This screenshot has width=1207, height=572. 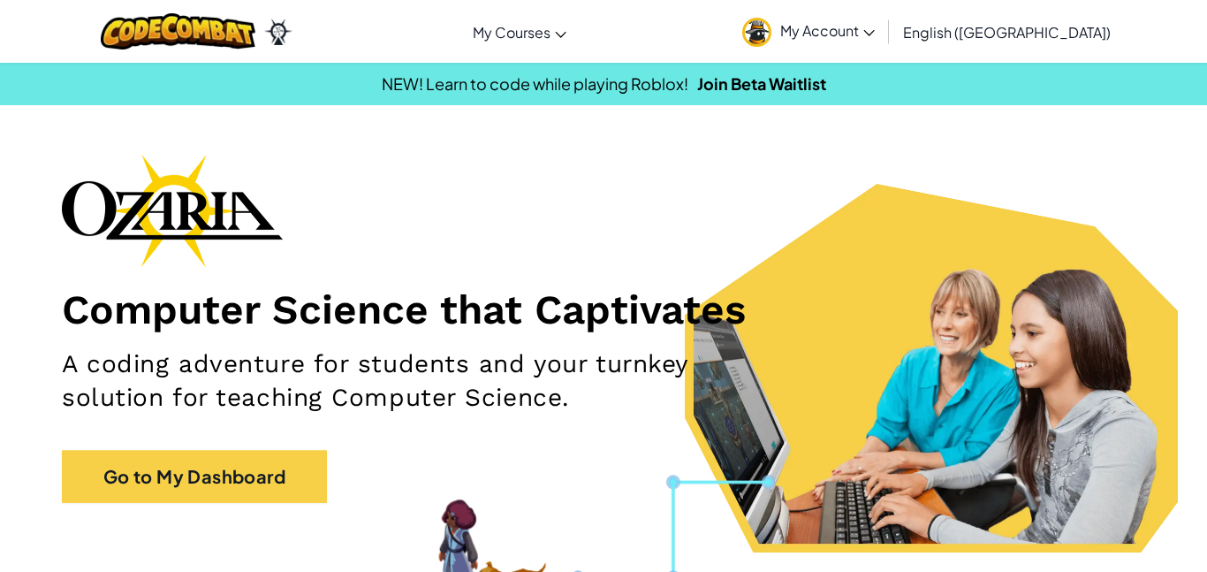 What do you see at coordinates (808, 31) in the screenshot?
I see `a: My Account` at bounding box center [808, 31].